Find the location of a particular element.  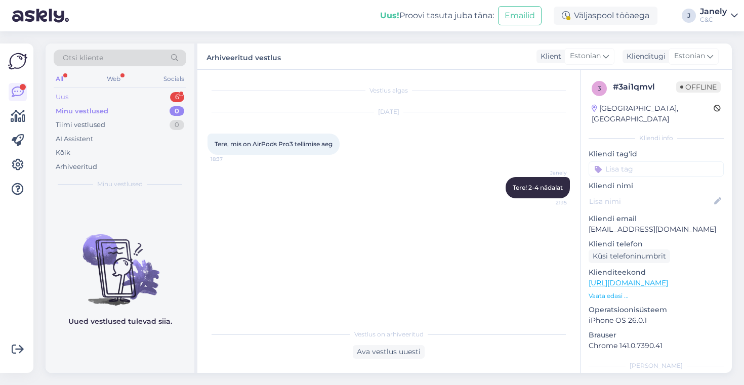

div: Janely is located at coordinates (713, 12).